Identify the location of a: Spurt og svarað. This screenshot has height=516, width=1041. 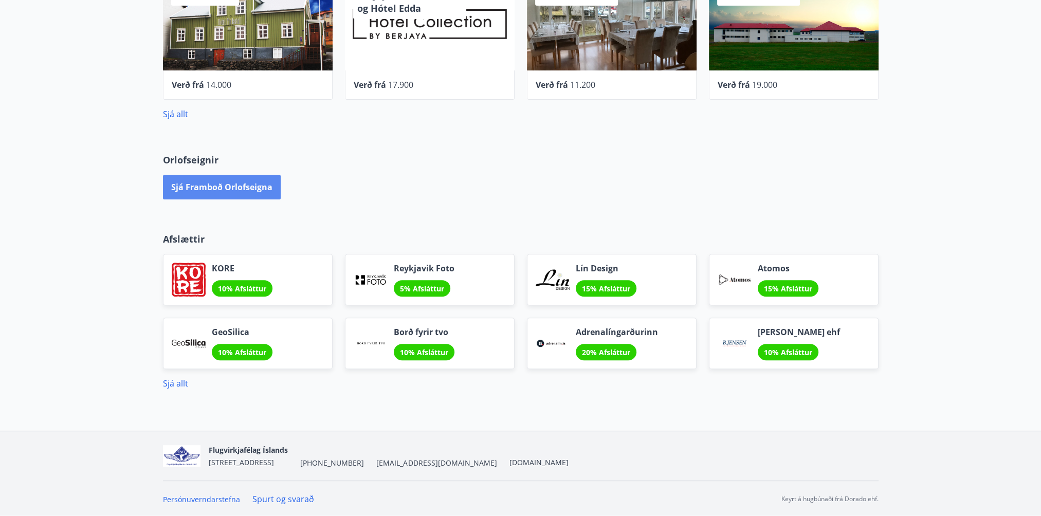
(283, 499).